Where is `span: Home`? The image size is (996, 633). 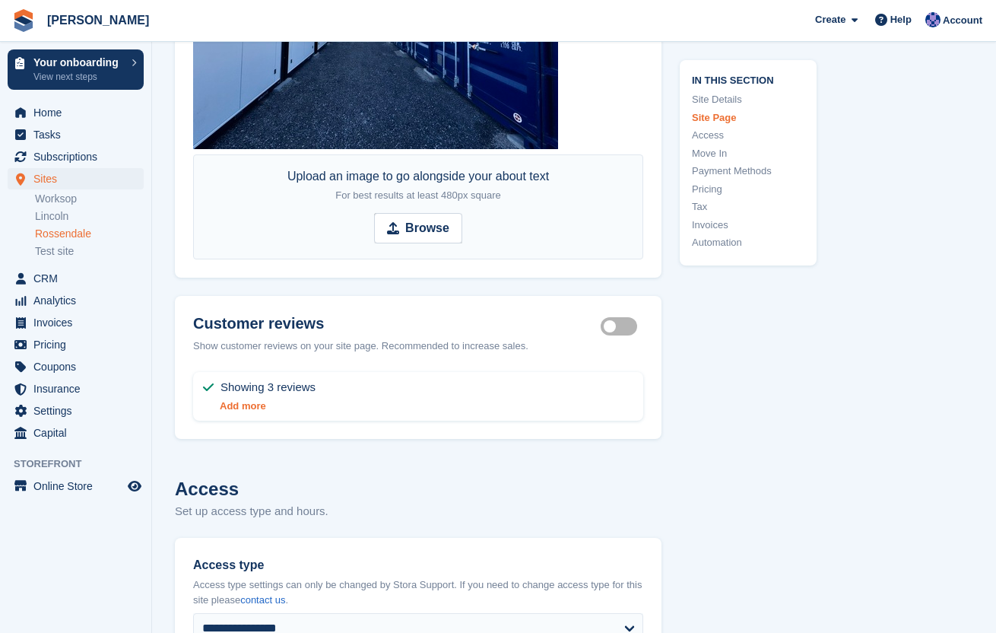 span: Home is located at coordinates (79, 113).